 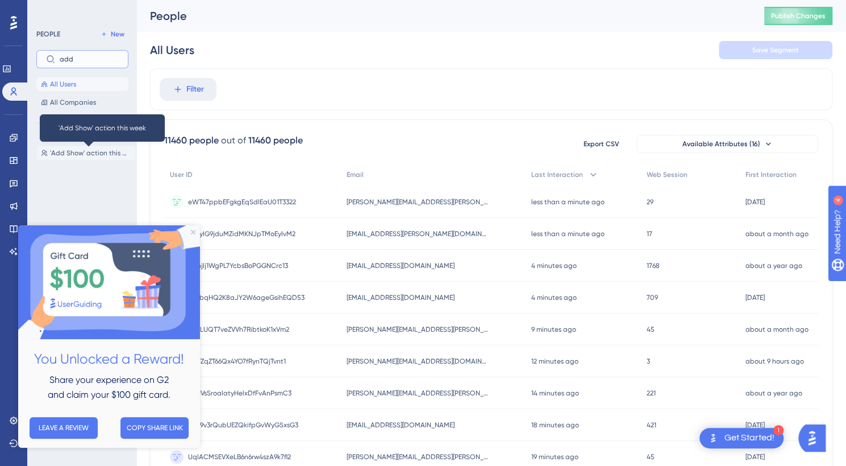 I want to click on span: Publish Changes, so click(x=799, y=16).